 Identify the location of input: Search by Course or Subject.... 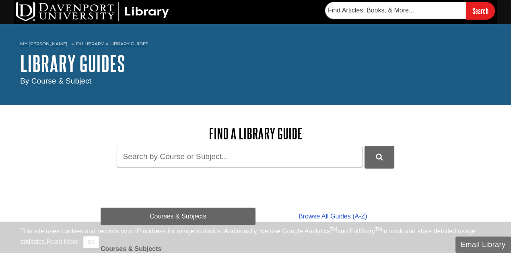
(239, 156).